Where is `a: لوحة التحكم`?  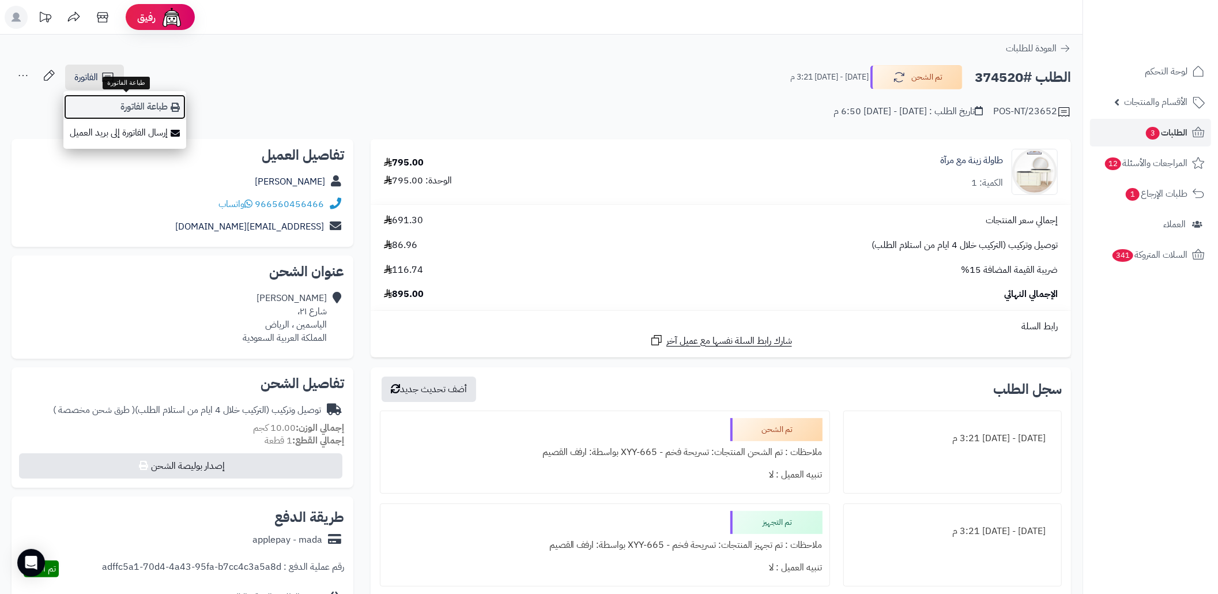 a: لوحة التحكم is located at coordinates (1151, 71).